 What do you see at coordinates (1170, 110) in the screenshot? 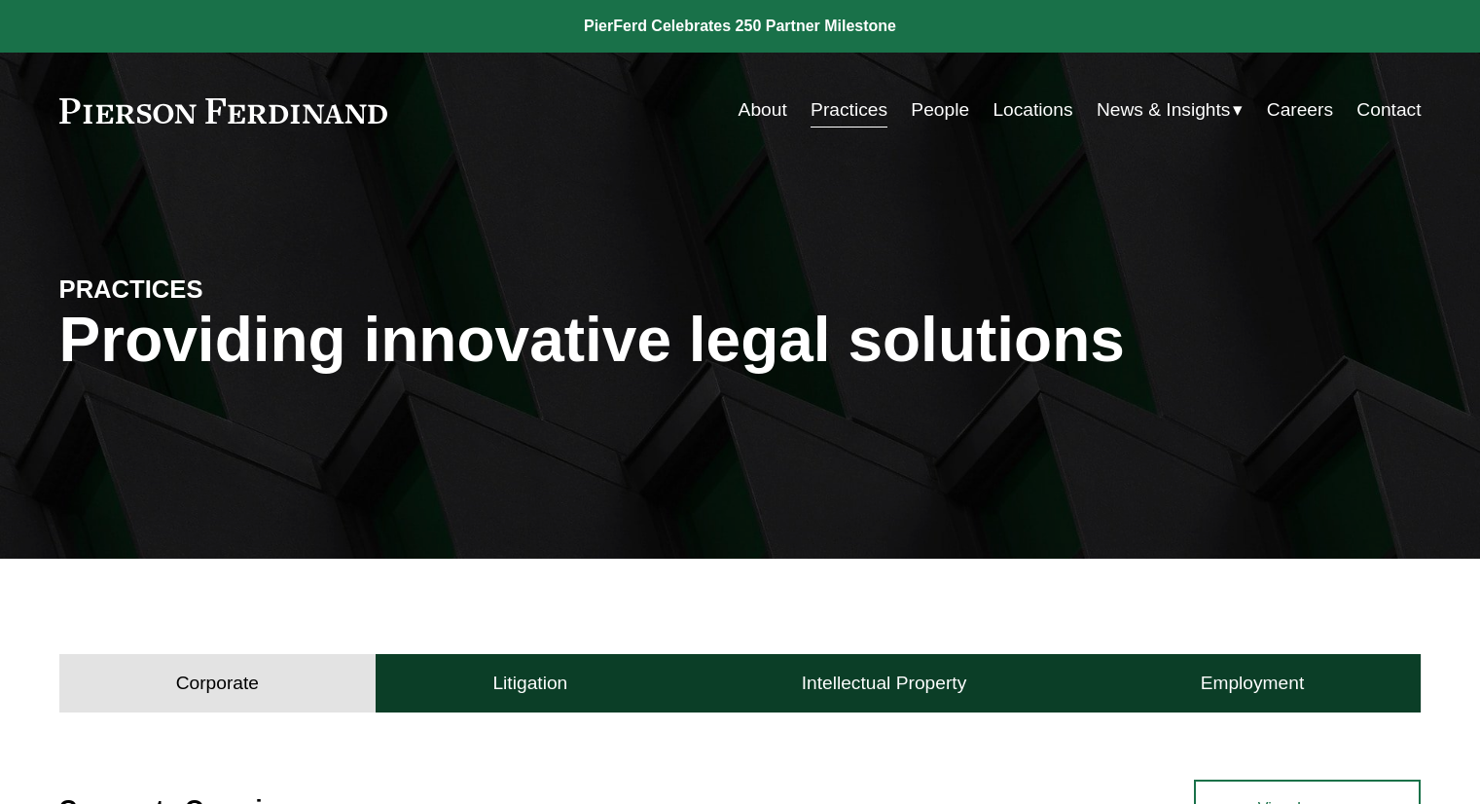
I see `a: folder dropdown` at bounding box center [1170, 110].